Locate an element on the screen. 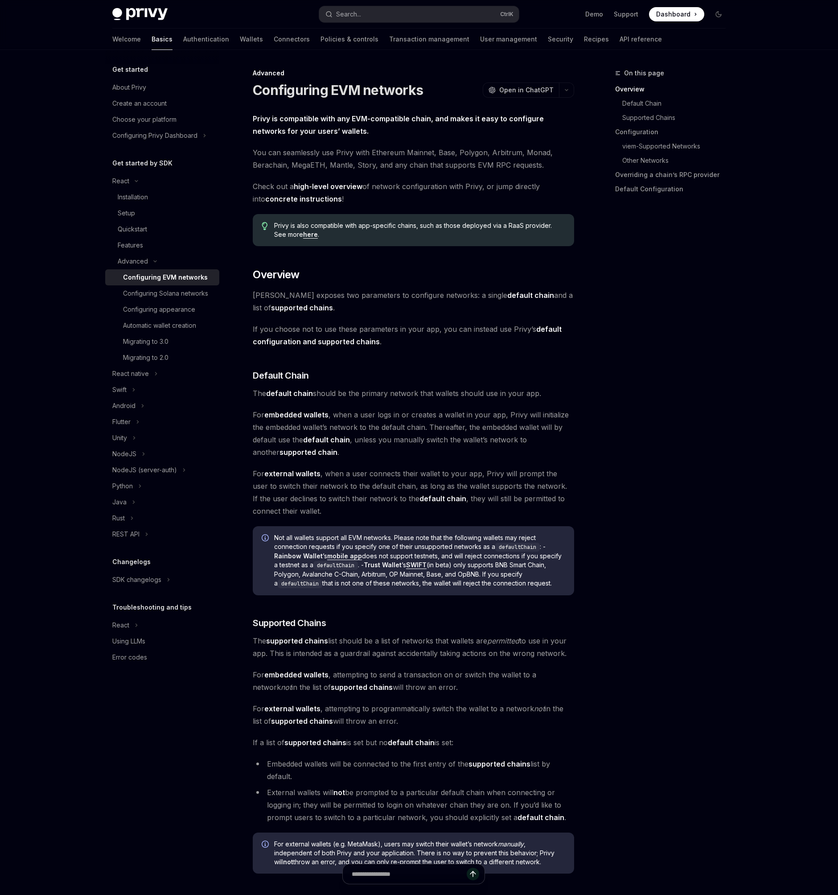  h5: Changelogs is located at coordinates (131, 562).